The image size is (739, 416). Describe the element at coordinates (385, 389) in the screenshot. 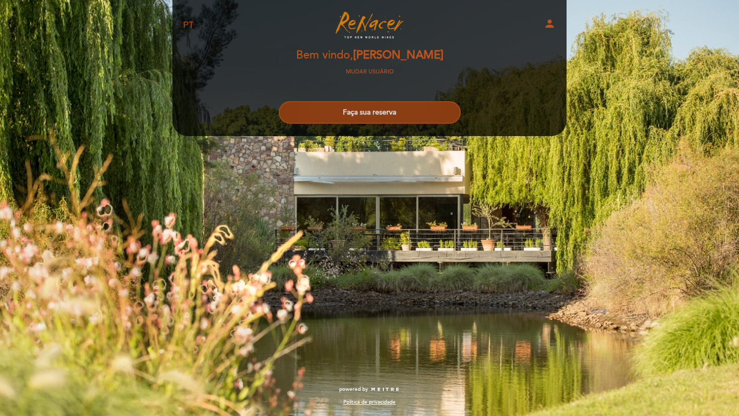

I see `img: MEITRE` at that location.